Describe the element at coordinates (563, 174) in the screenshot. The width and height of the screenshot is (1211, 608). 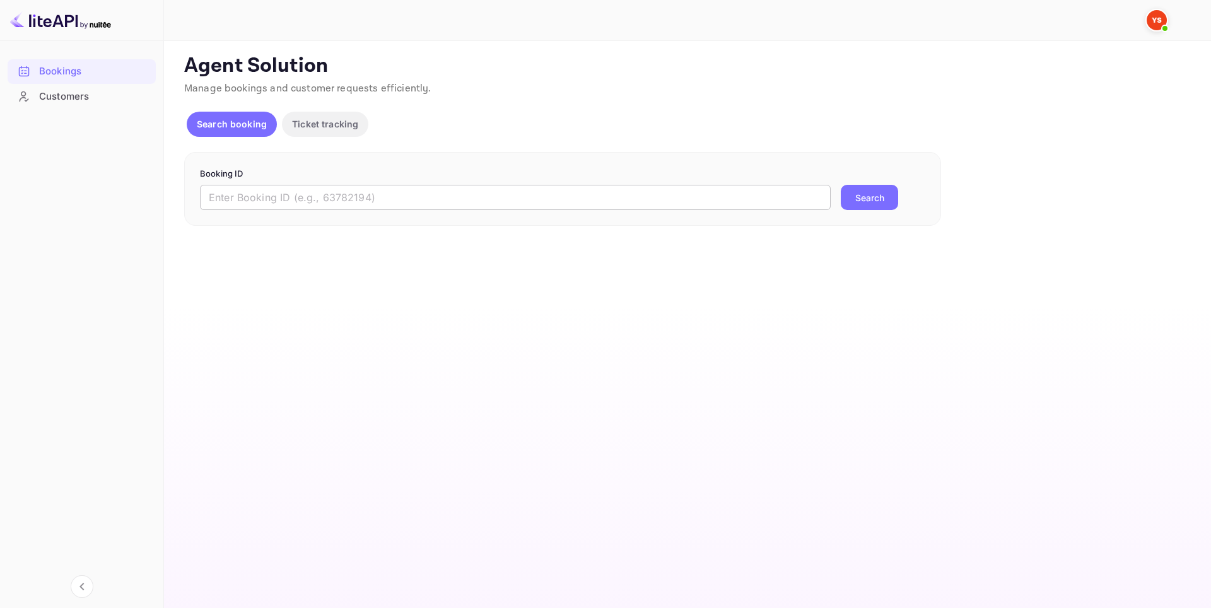
I see `p: Booking ID` at that location.